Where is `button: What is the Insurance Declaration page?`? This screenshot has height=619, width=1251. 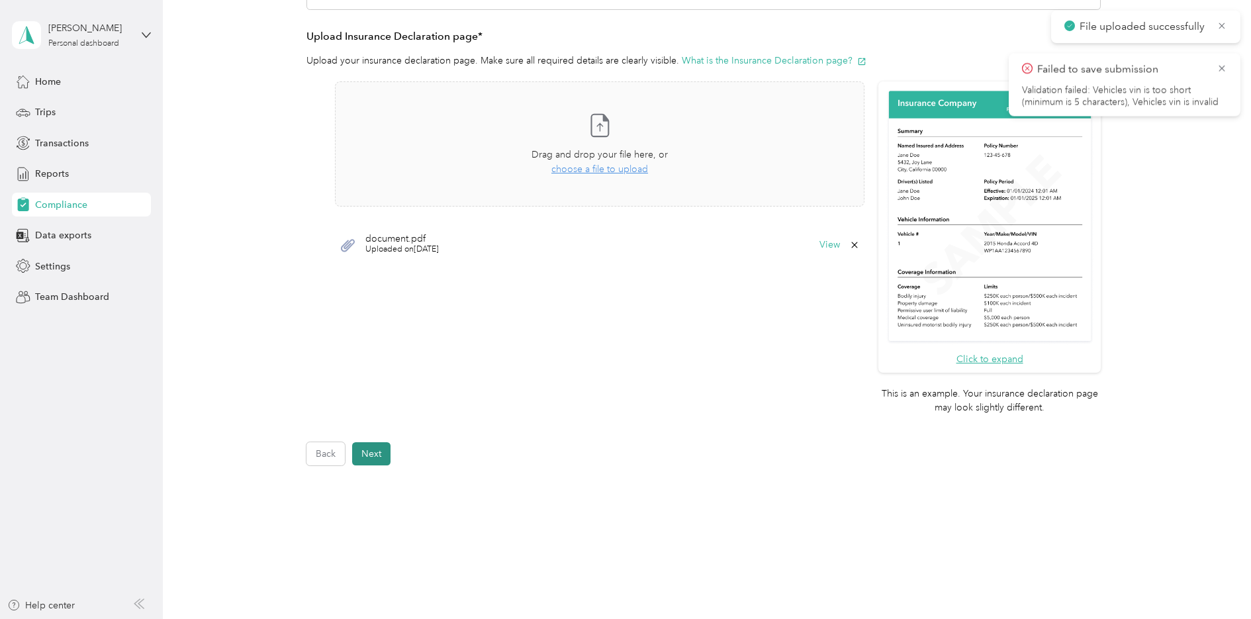
button: What is the Insurance Declaration page? is located at coordinates (774, 60).